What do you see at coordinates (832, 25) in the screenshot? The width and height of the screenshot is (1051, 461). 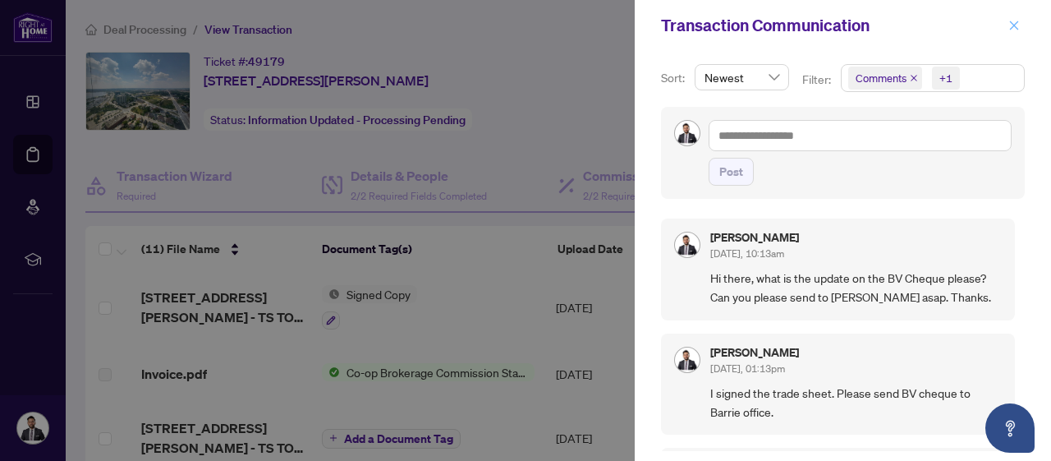 I see `div: Transaction Communication` at bounding box center [832, 25].